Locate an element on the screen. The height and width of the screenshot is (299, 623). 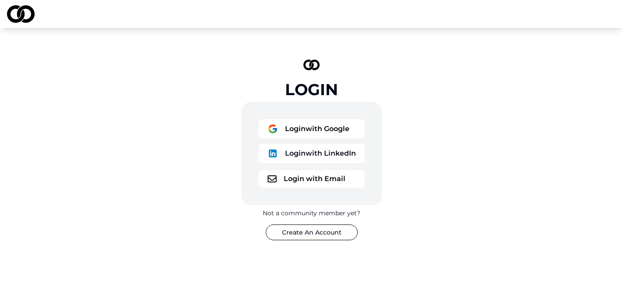
button: logoLoginwith LinkedIn is located at coordinates (312, 153).